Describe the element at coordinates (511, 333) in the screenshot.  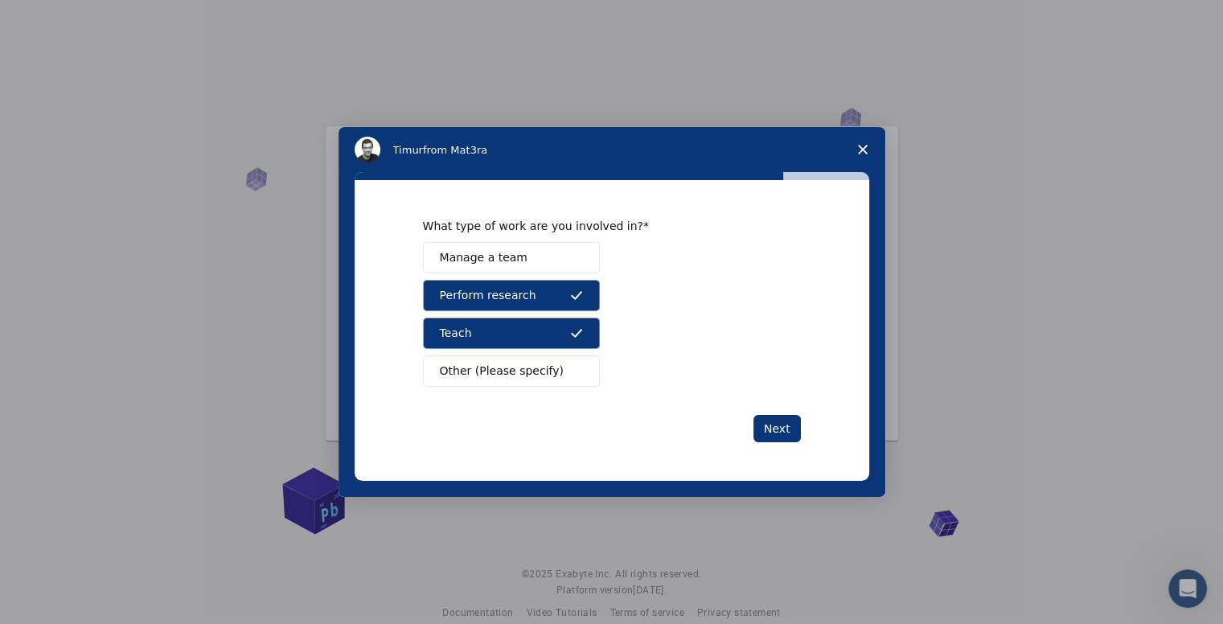
I see `button: Teach` at that location.